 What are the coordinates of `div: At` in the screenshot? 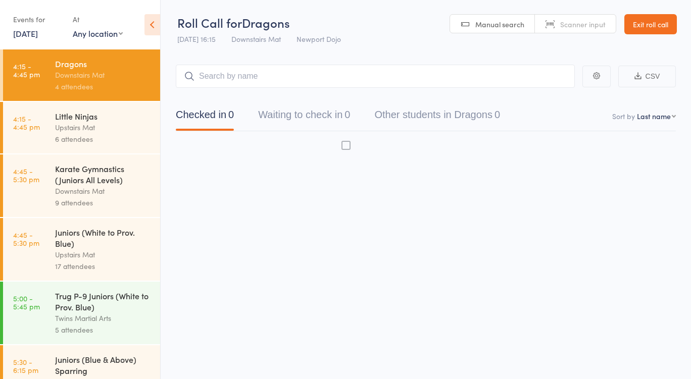 It's located at (97, 19).